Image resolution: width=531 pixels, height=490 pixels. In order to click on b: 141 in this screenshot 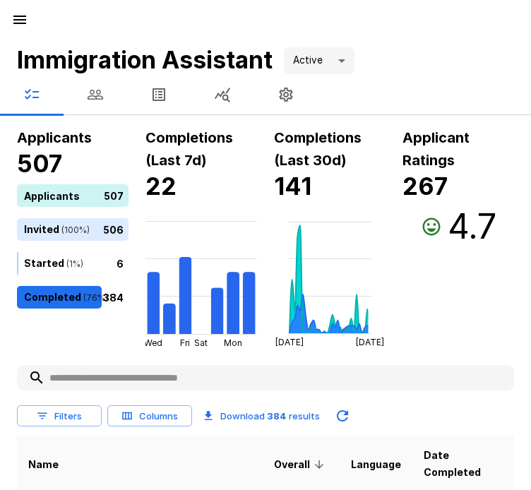, I will do `click(292, 186)`.